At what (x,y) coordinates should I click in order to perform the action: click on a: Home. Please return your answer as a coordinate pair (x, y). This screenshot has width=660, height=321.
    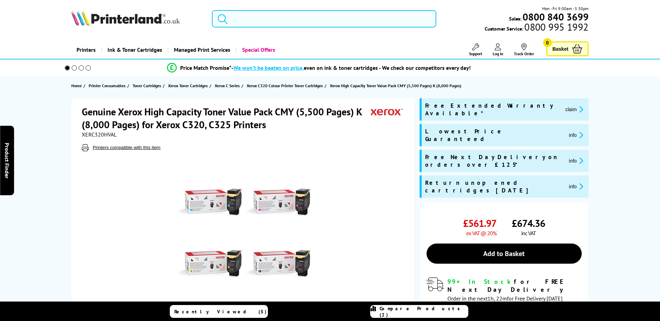
    Looking at the image, I should click on (77, 86).